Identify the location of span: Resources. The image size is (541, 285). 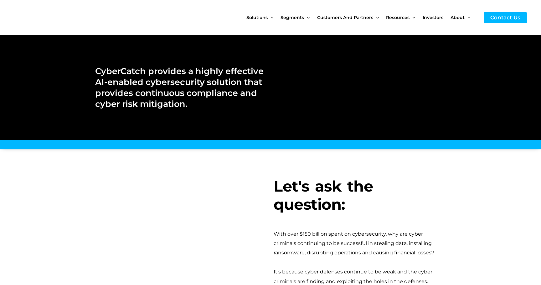
(397, 18).